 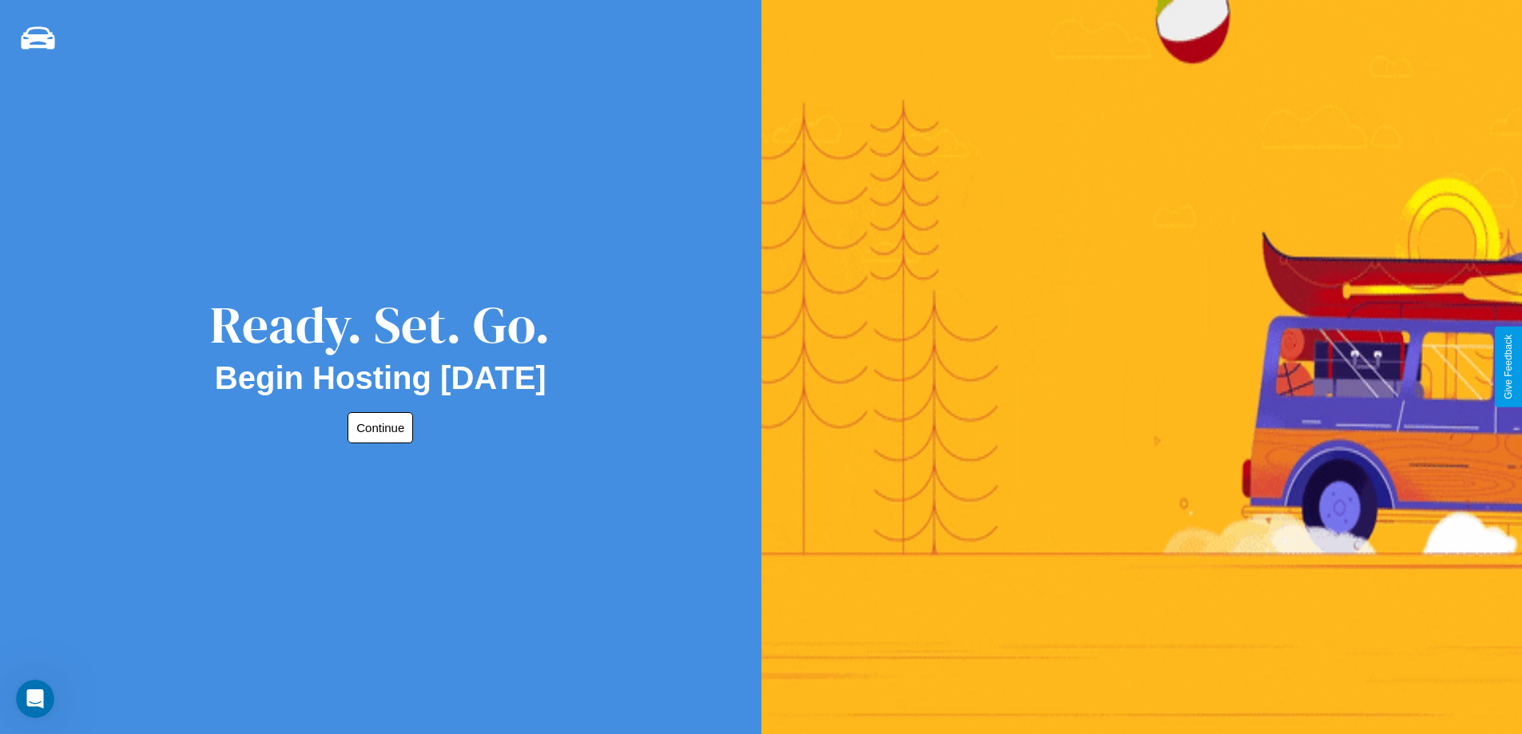 I want to click on div: Give Feedback, so click(x=1508, y=367).